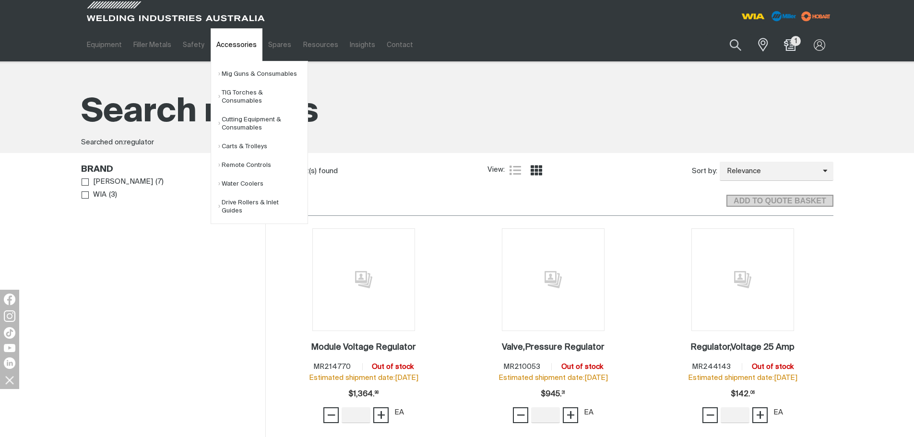 Image resolution: width=914 pixels, height=437 pixels. Describe the element at coordinates (152, 45) in the screenshot. I see `a: Filler Metals` at that location.